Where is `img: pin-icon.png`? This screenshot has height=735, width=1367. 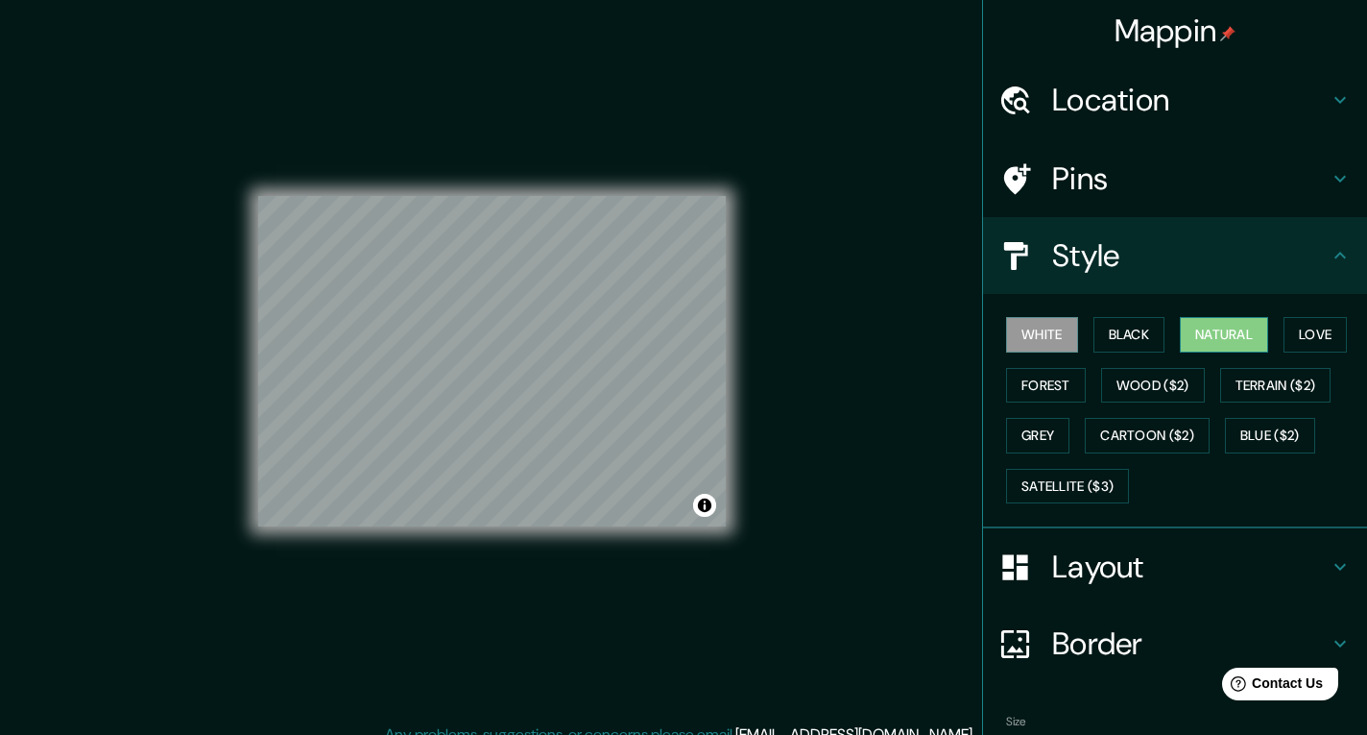
img: pin-icon.png is located at coordinates (1228, 34).